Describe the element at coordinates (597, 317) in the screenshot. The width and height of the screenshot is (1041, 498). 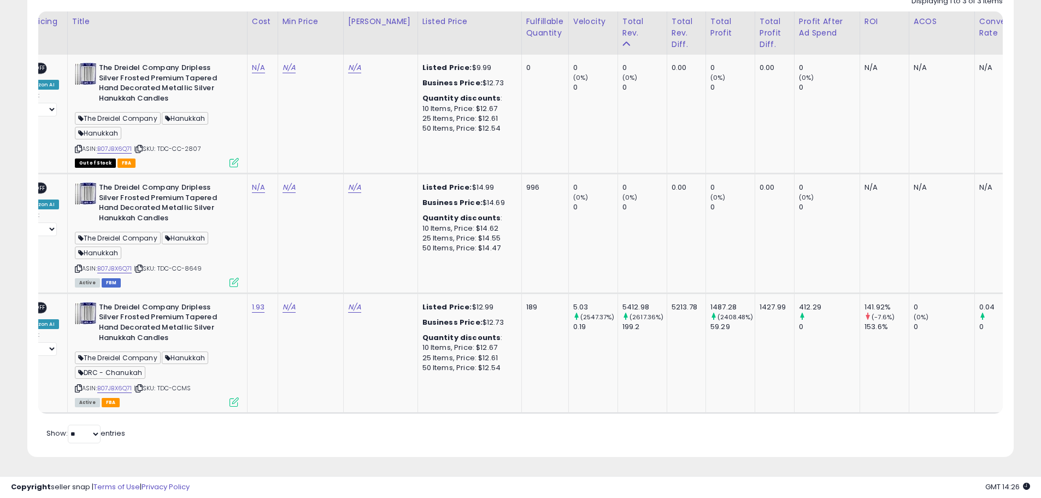
I see `small: (2547.37%)` at that location.